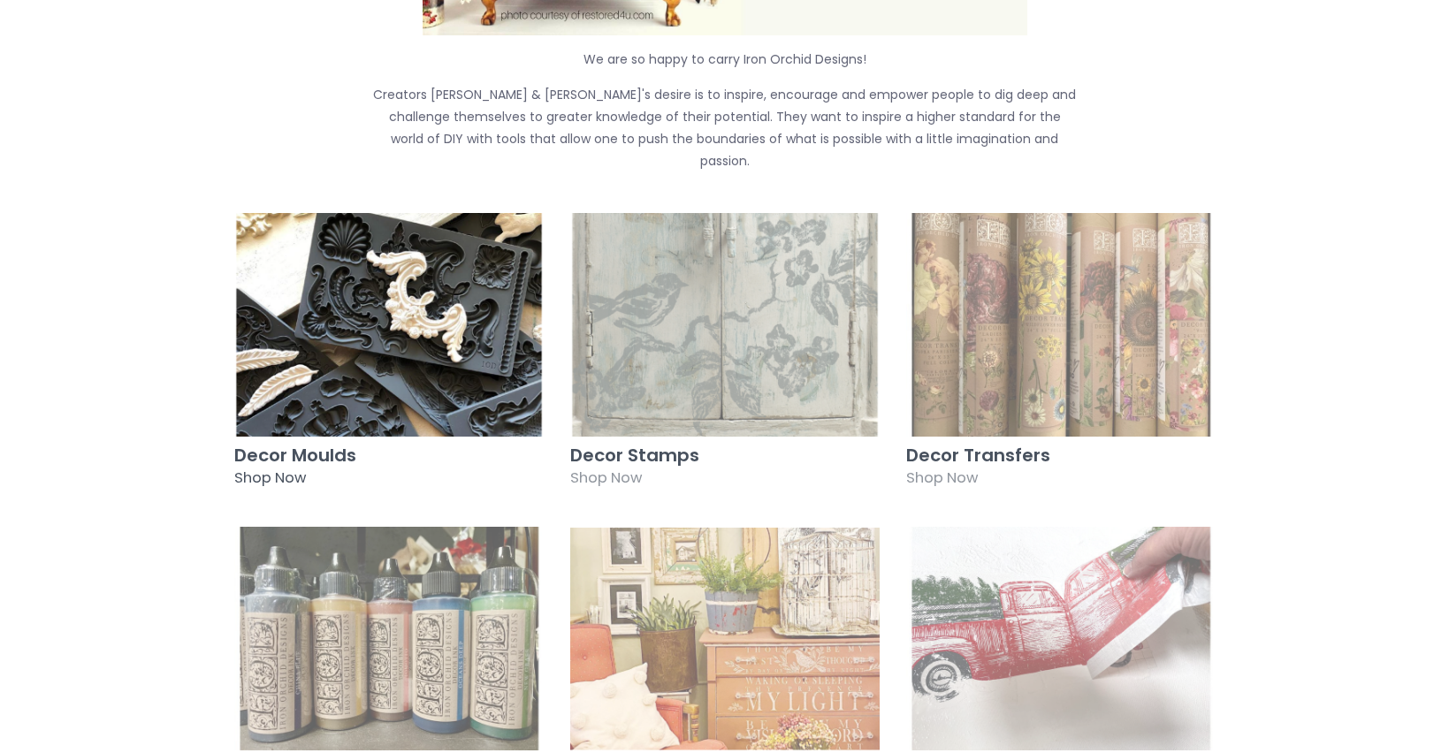  I want to click on a: Decor Transfers Shop Now, so click(1061, 356).